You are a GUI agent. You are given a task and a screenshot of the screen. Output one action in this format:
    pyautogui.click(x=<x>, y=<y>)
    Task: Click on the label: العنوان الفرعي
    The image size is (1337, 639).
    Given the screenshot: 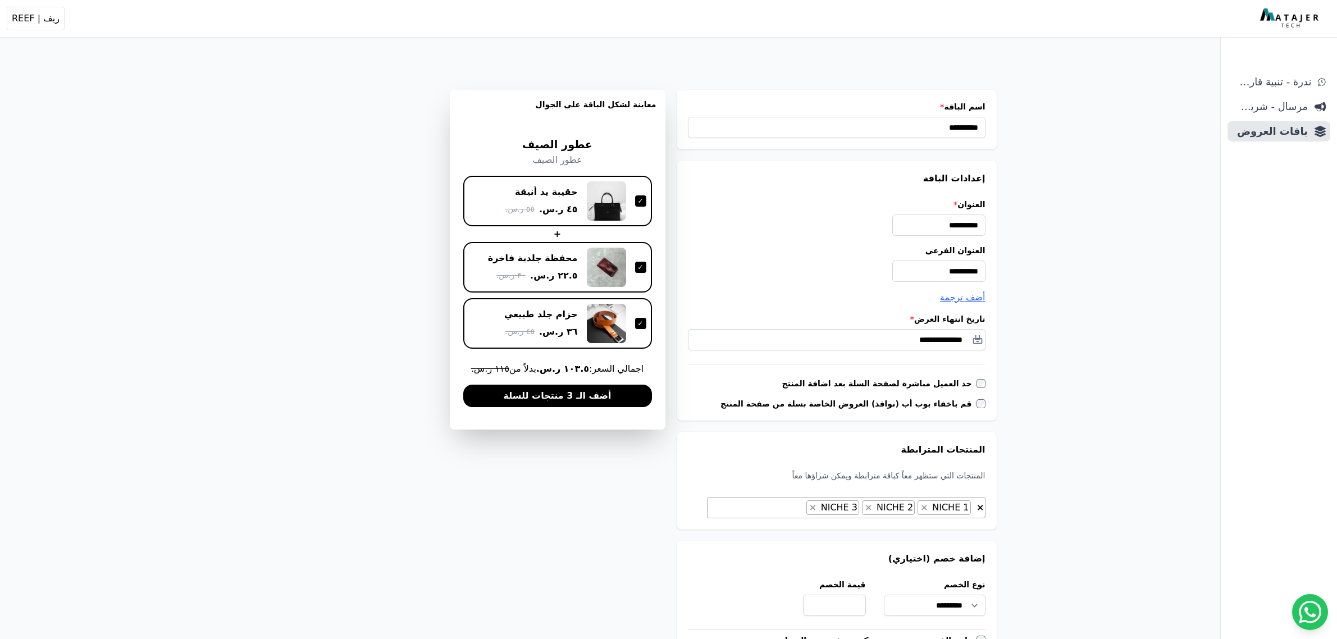 What is the action you would take?
    pyautogui.click(x=837, y=250)
    